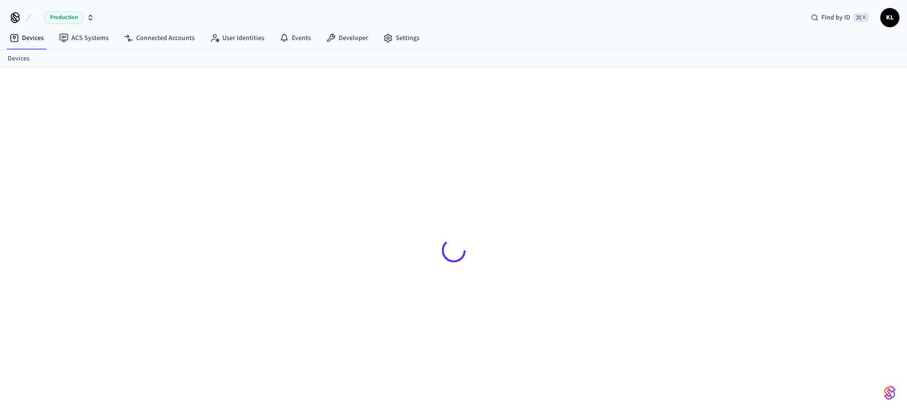  What do you see at coordinates (84, 38) in the screenshot?
I see `a: ACS Systems` at bounding box center [84, 38].